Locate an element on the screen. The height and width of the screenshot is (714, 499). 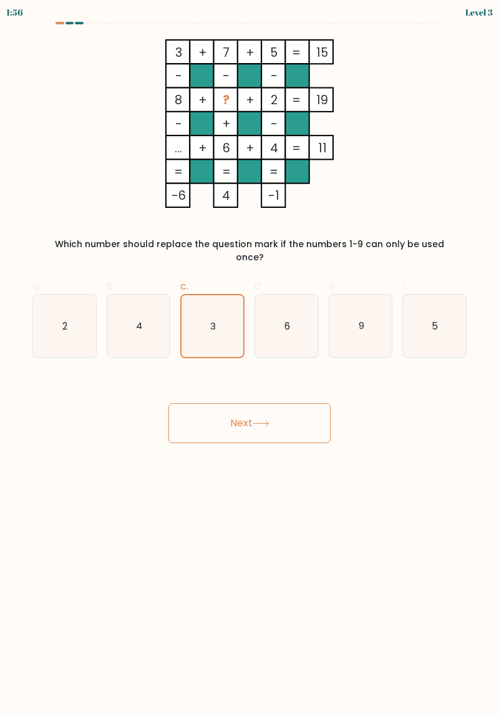
span: f. is located at coordinates (405, 286).